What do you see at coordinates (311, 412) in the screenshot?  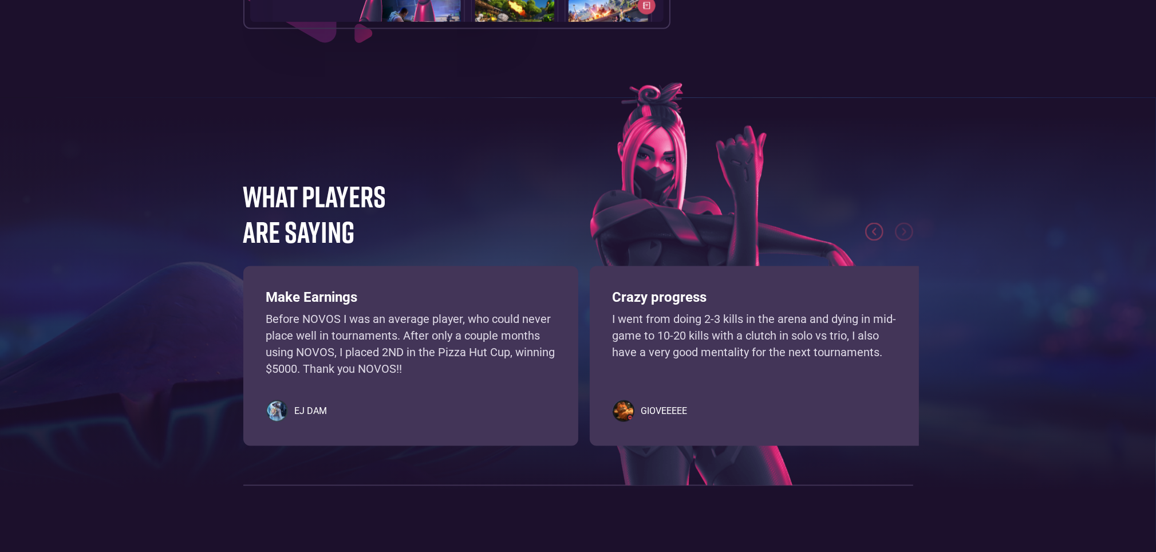 I see `h5: EJ DAM` at bounding box center [311, 412].